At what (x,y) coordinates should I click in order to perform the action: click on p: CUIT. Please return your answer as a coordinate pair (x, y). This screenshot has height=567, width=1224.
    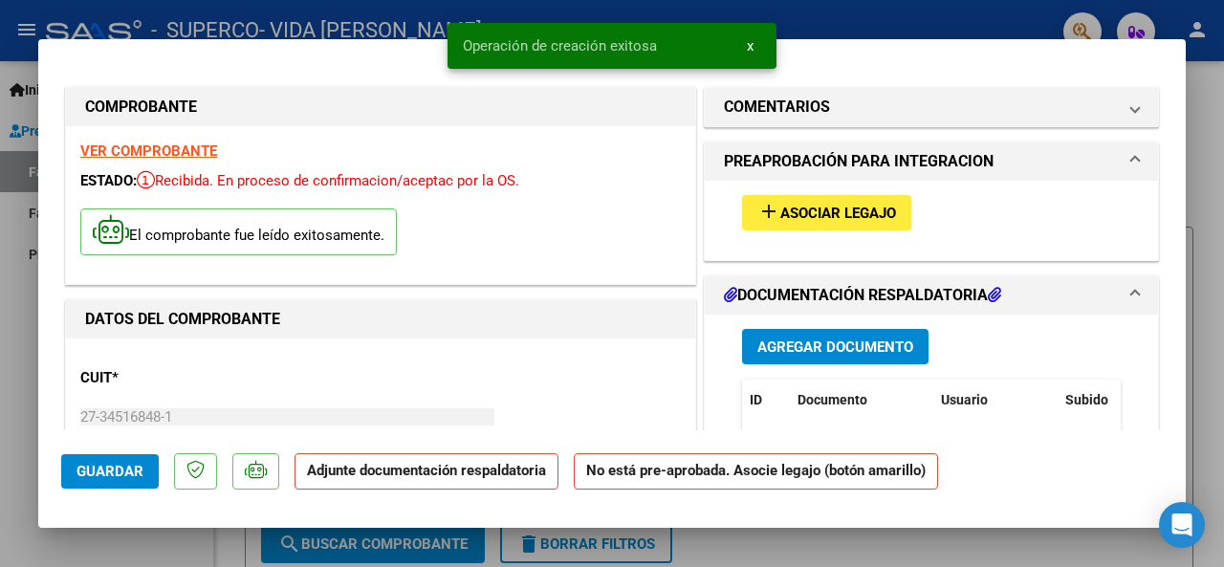
    Looking at the image, I should click on (170, 378).